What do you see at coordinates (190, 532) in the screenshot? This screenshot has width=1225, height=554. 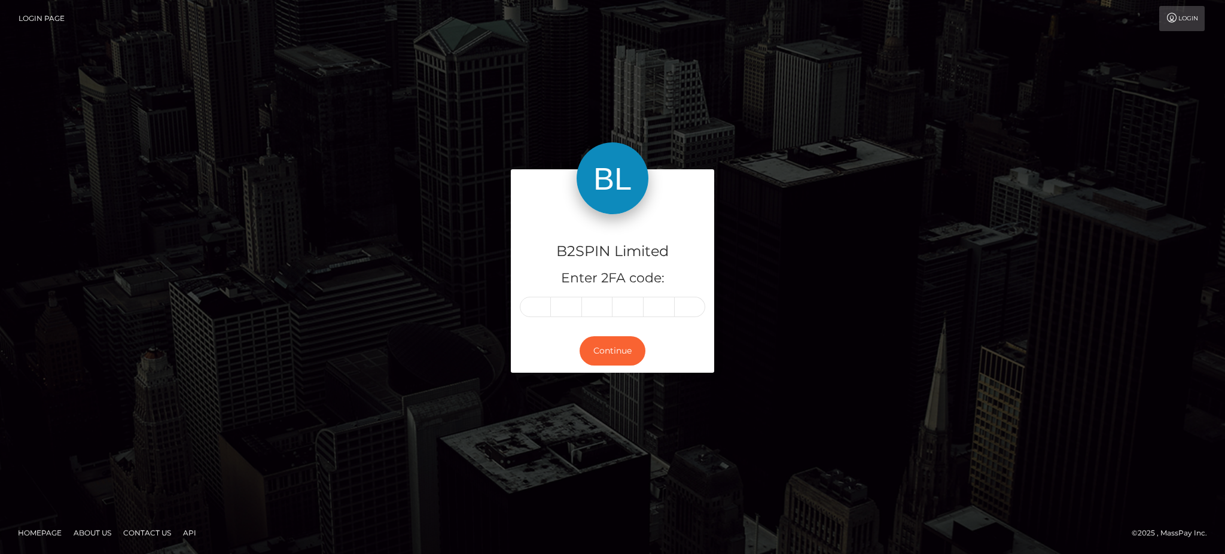 I see `a: API` at bounding box center [190, 532].